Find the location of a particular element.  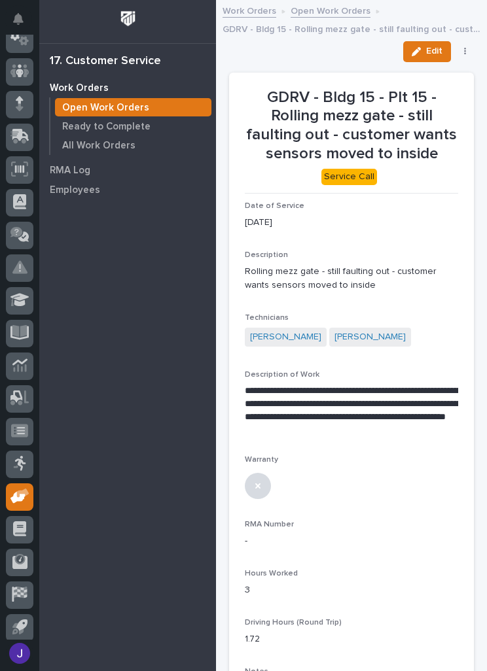

button: users-avatar is located at coordinates (20, 653).